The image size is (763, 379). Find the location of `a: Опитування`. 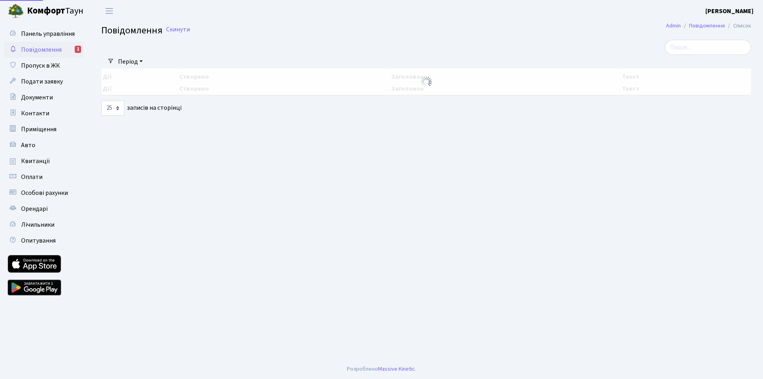

a: Опитування is located at coordinates (44, 240).